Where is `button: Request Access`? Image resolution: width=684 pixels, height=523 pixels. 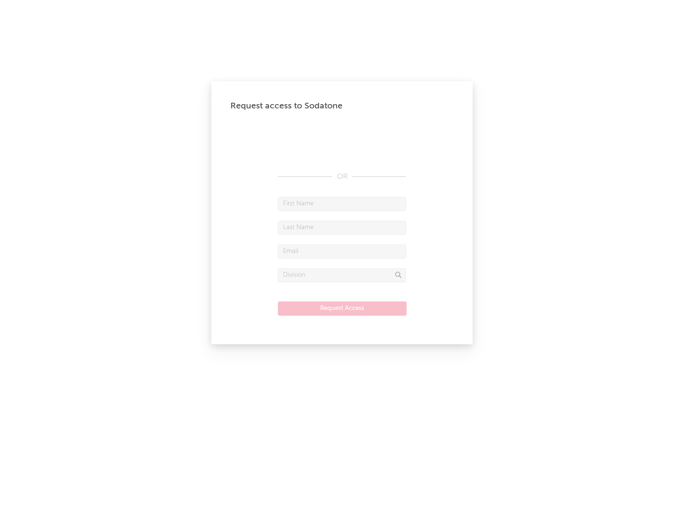
button: Request Access is located at coordinates (342, 308).